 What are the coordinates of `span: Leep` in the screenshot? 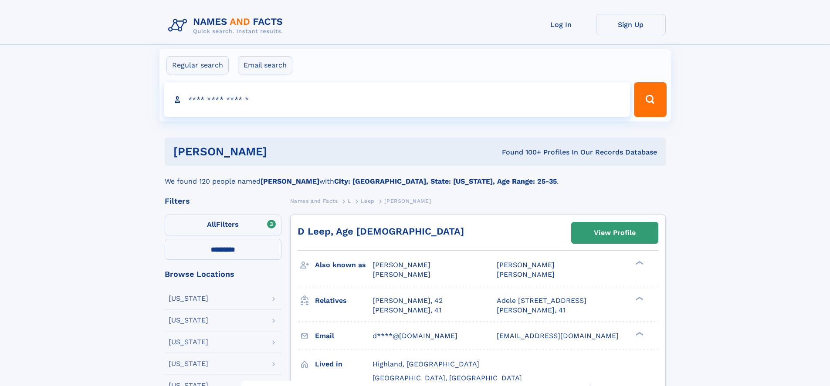 It's located at (367, 201).